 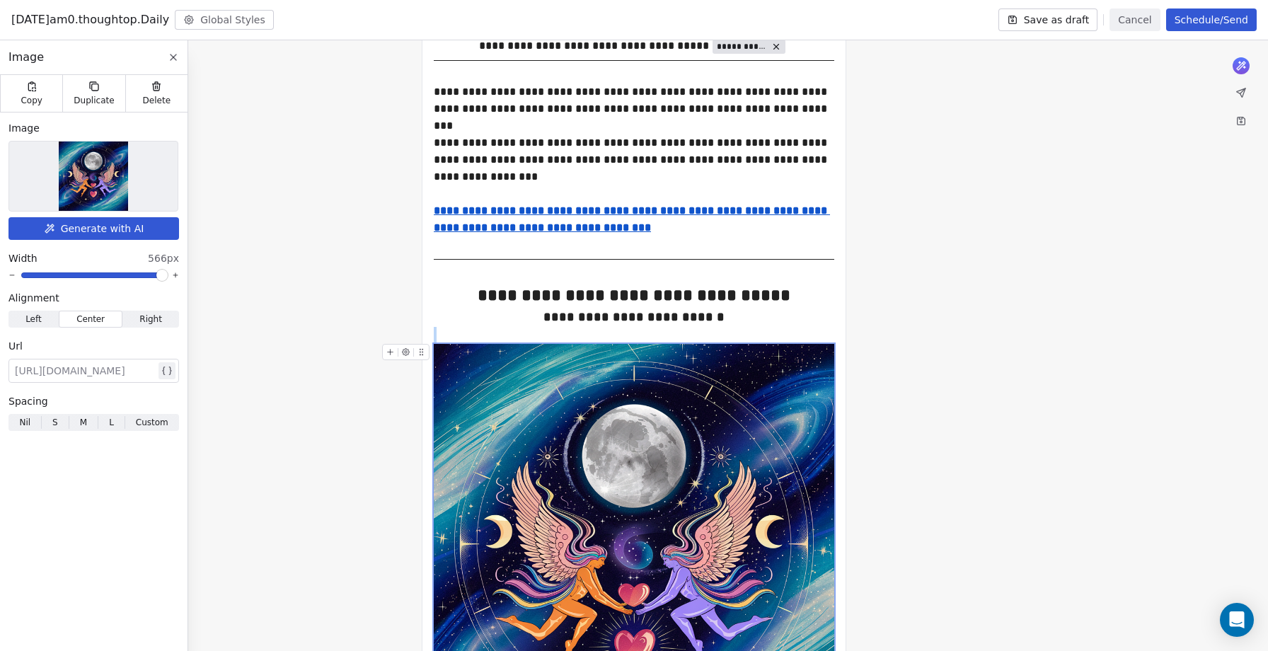 What do you see at coordinates (34, 298) in the screenshot?
I see `span: Alignment` at bounding box center [34, 298].